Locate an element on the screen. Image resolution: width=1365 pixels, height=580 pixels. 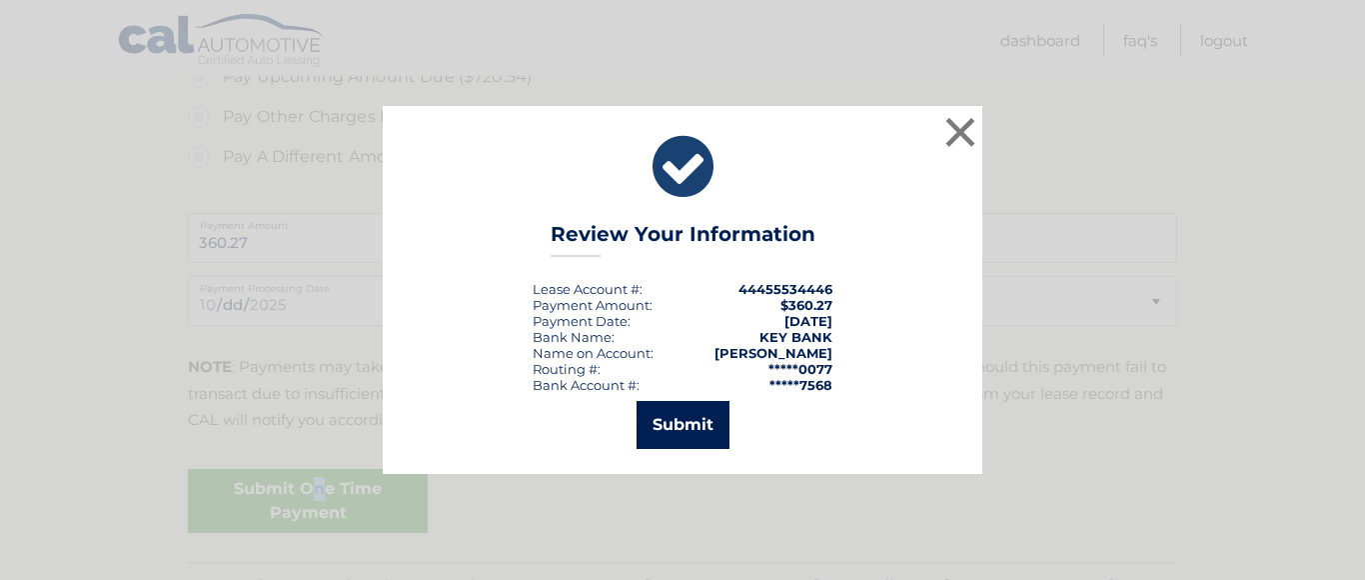
span: $360.27 is located at coordinates (807, 305).